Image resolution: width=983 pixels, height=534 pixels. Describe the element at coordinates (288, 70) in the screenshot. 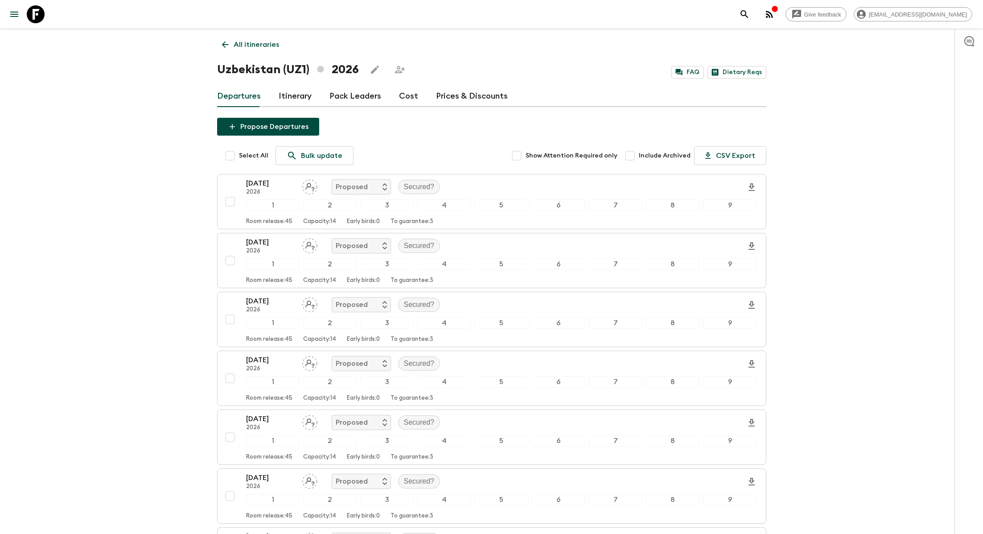

I see `h1: Uzbekistan (UZ1) 2026` at that location.